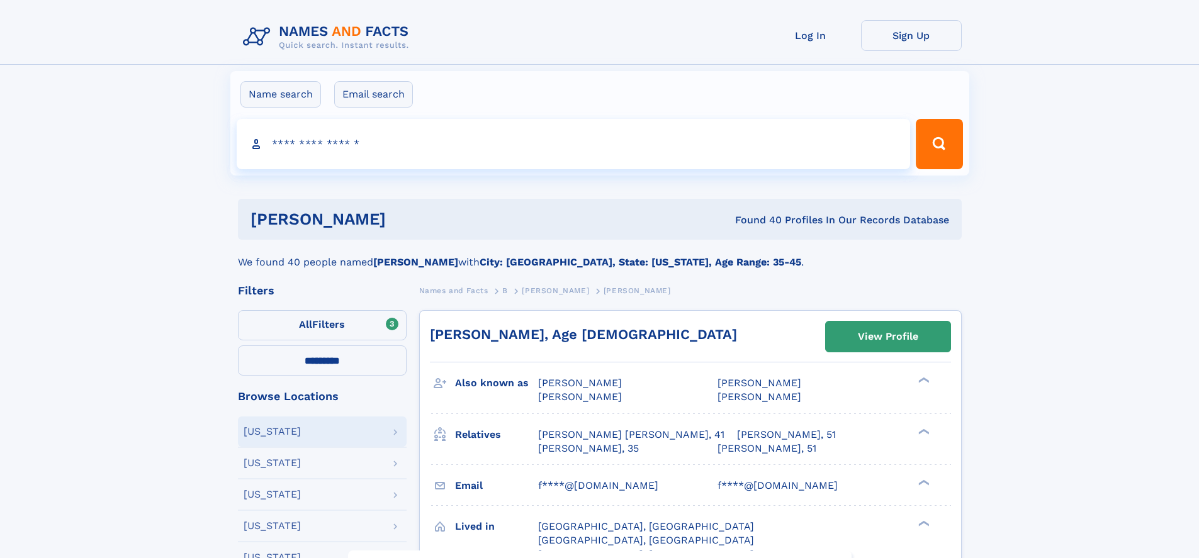  I want to click on span: B, so click(505, 291).